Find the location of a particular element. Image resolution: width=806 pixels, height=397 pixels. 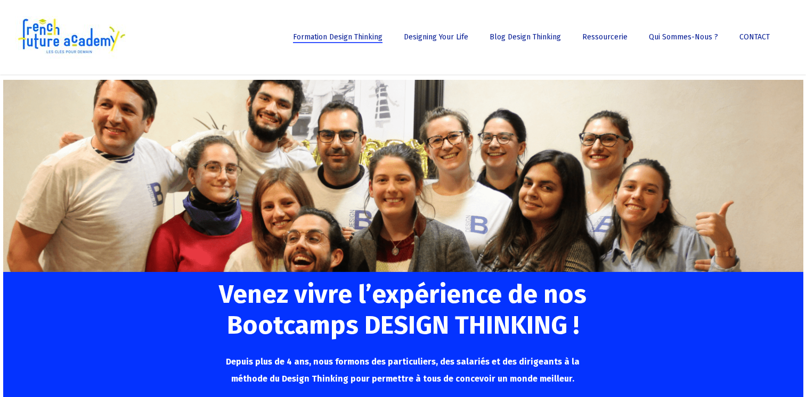

span: Designing Your Life is located at coordinates (436, 37).